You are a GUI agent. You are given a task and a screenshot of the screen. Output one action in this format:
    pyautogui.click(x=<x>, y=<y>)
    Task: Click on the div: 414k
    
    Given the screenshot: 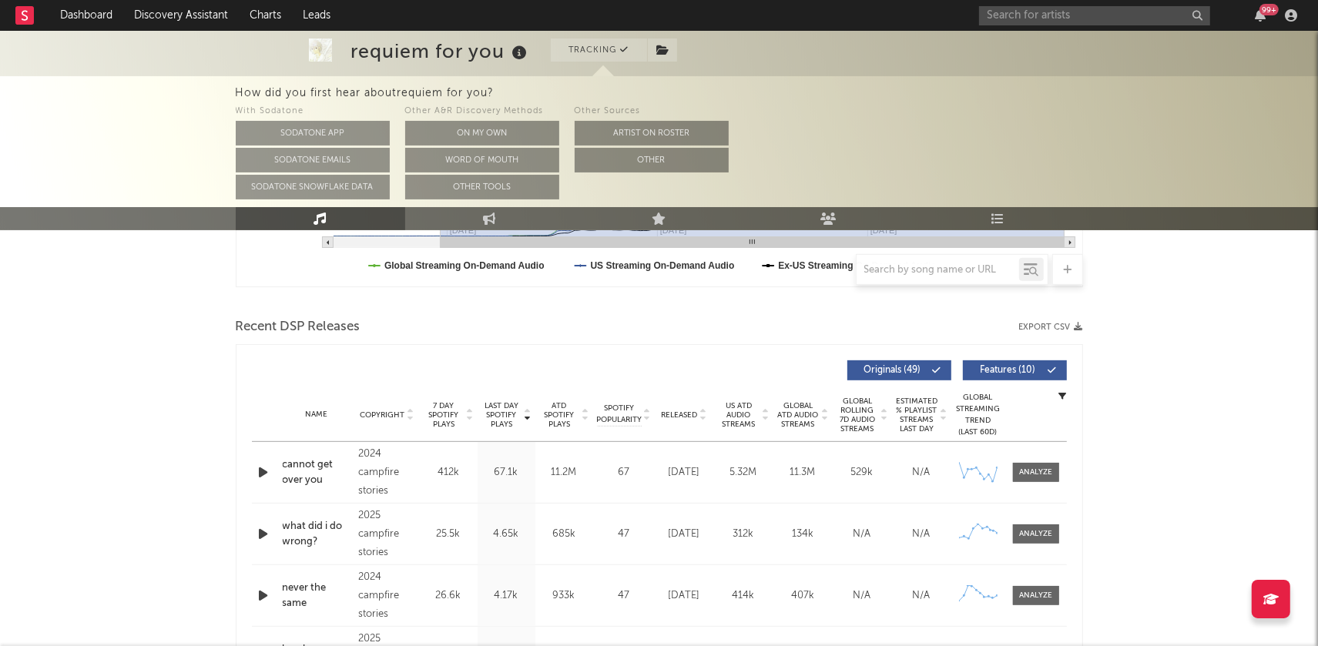 What is the action you would take?
    pyautogui.click(x=743, y=596)
    